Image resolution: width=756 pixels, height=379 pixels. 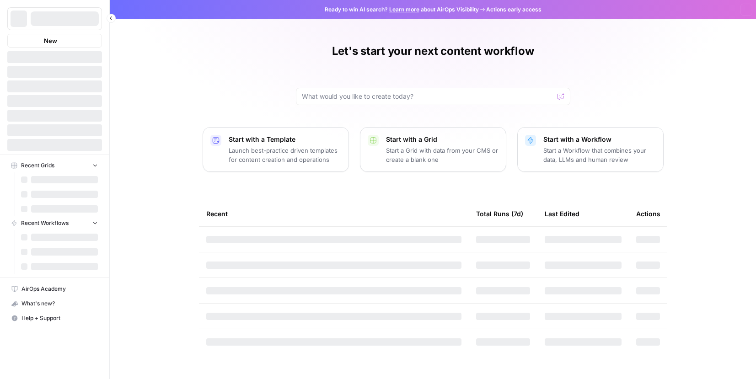 What do you see at coordinates (514, 10) in the screenshot?
I see `span: Actions early access` at bounding box center [514, 10].